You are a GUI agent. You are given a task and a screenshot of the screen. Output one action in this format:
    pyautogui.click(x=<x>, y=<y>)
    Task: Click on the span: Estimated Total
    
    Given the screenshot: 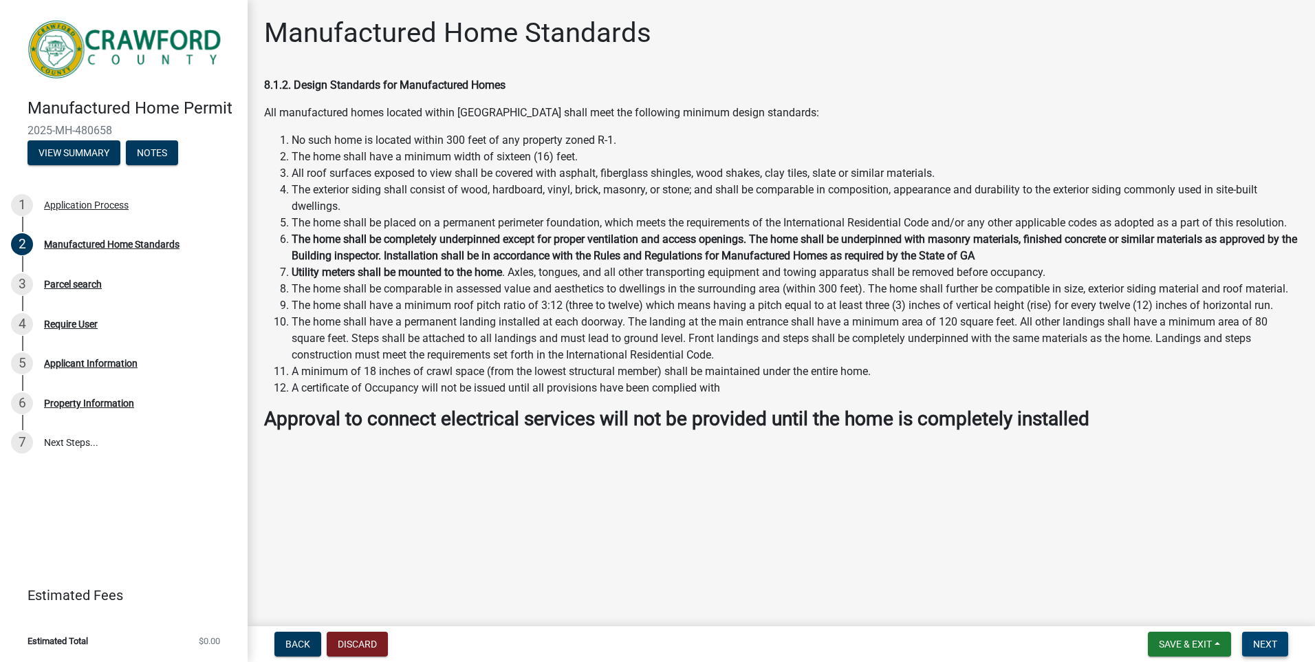 What is the action you would take?
    pyautogui.click(x=58, y=640)
    